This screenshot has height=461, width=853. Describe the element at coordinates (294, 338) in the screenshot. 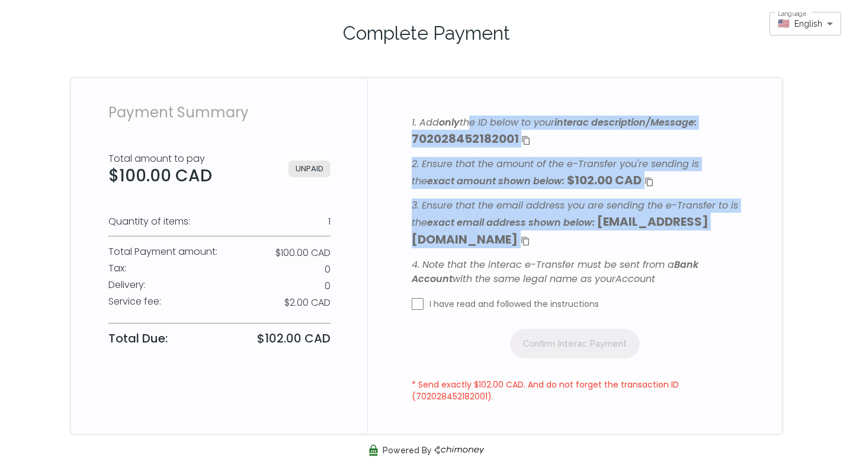

I see `p: $102.00 CAD` at that location.